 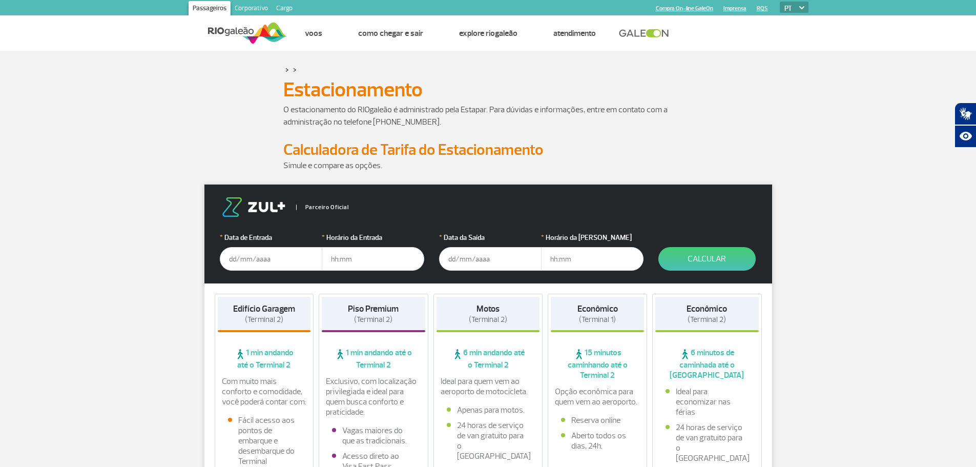 What do you see at coordinates (322, 207) in the screenshot?
I see `span: Parceiro Oficial` at bounding box center [322, 207].